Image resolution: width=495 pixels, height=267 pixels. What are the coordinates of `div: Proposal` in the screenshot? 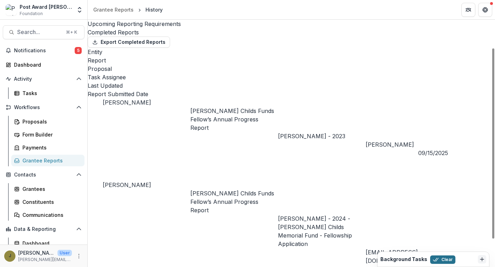 It's located at (291, 69).